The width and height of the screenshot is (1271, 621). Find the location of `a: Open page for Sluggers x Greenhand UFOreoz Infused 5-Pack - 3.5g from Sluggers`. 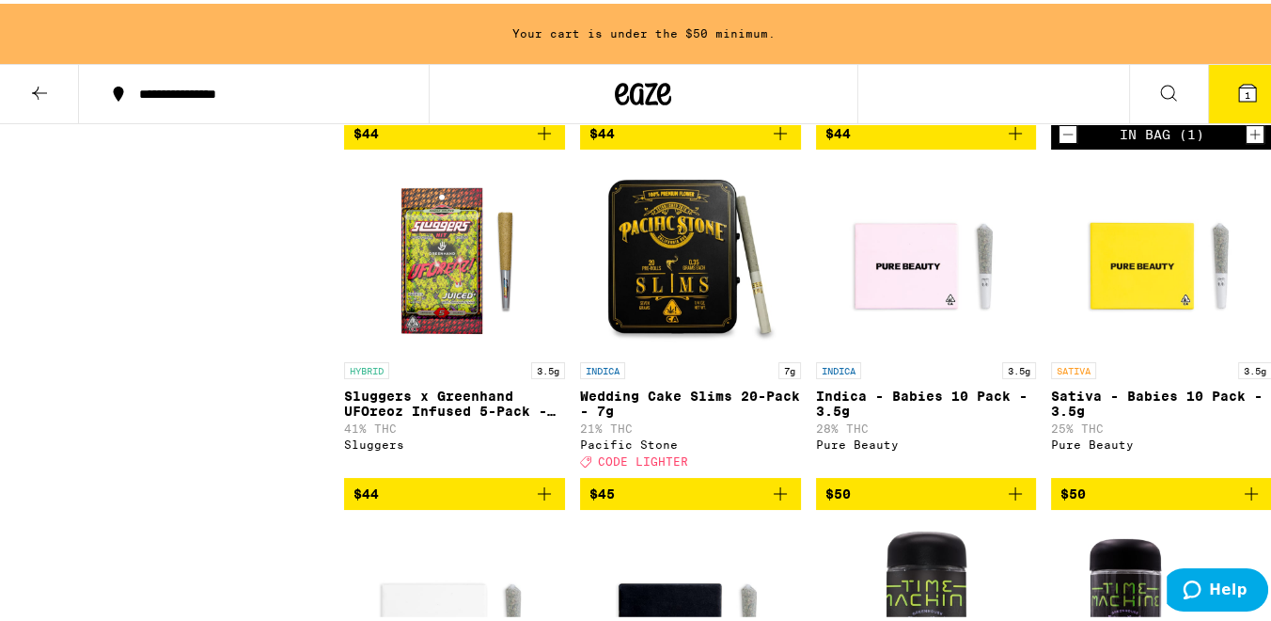

a: Open page for Sluggers x Greenhand UFOreoz Infused 5-Pack - 3.5g from Sluggers is located at coordinates (454, 317).